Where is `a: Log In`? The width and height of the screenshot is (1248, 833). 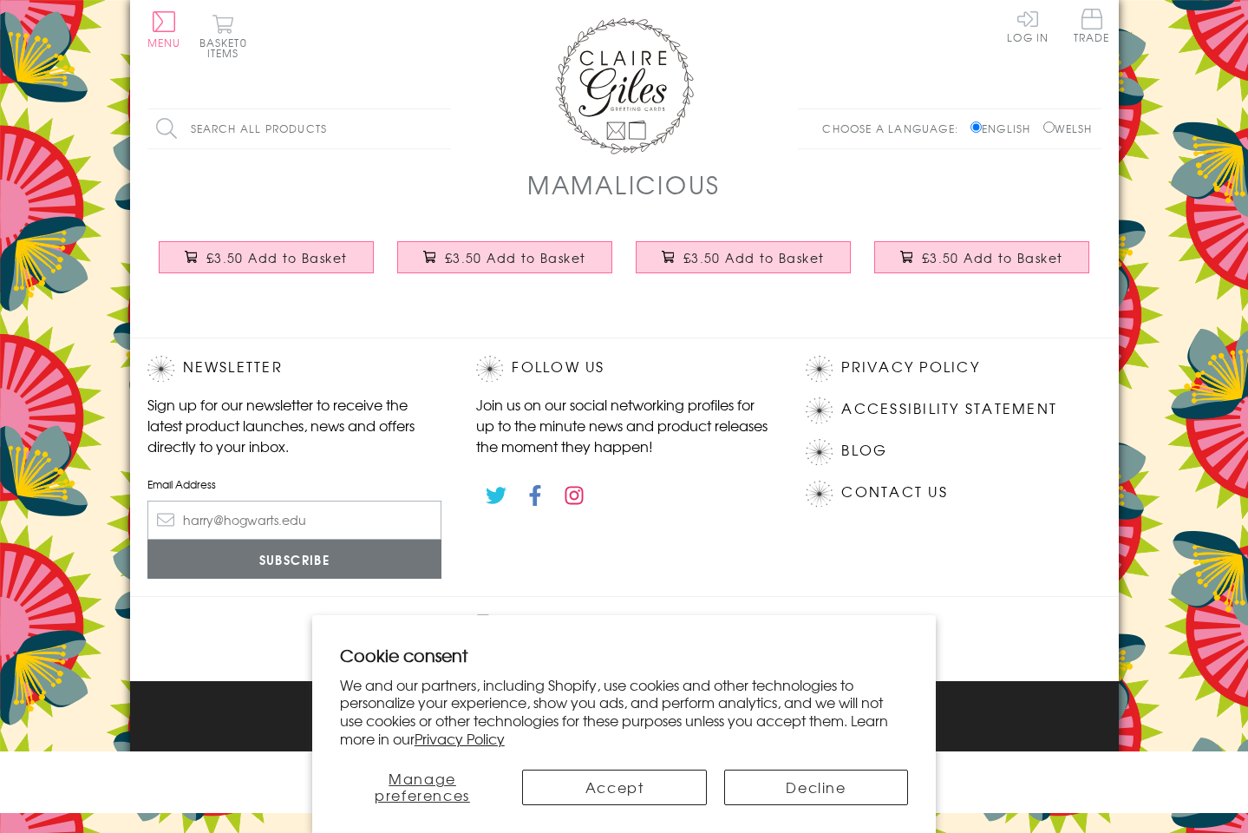 a: Log In is located at coordinates (1028, 25).